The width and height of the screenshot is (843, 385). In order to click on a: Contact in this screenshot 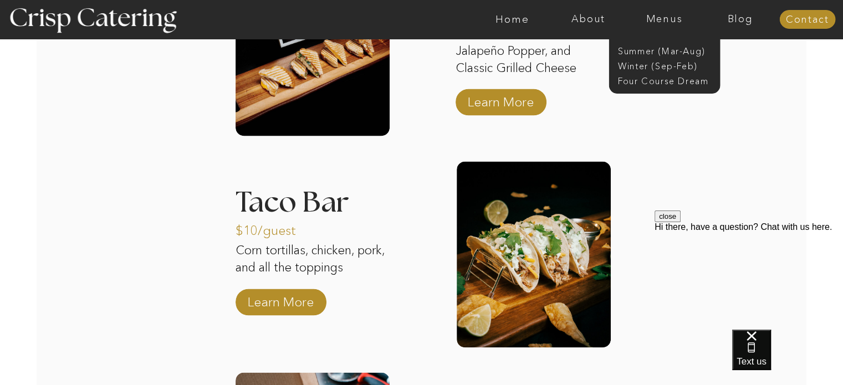, I will do `click(807, 20)`.